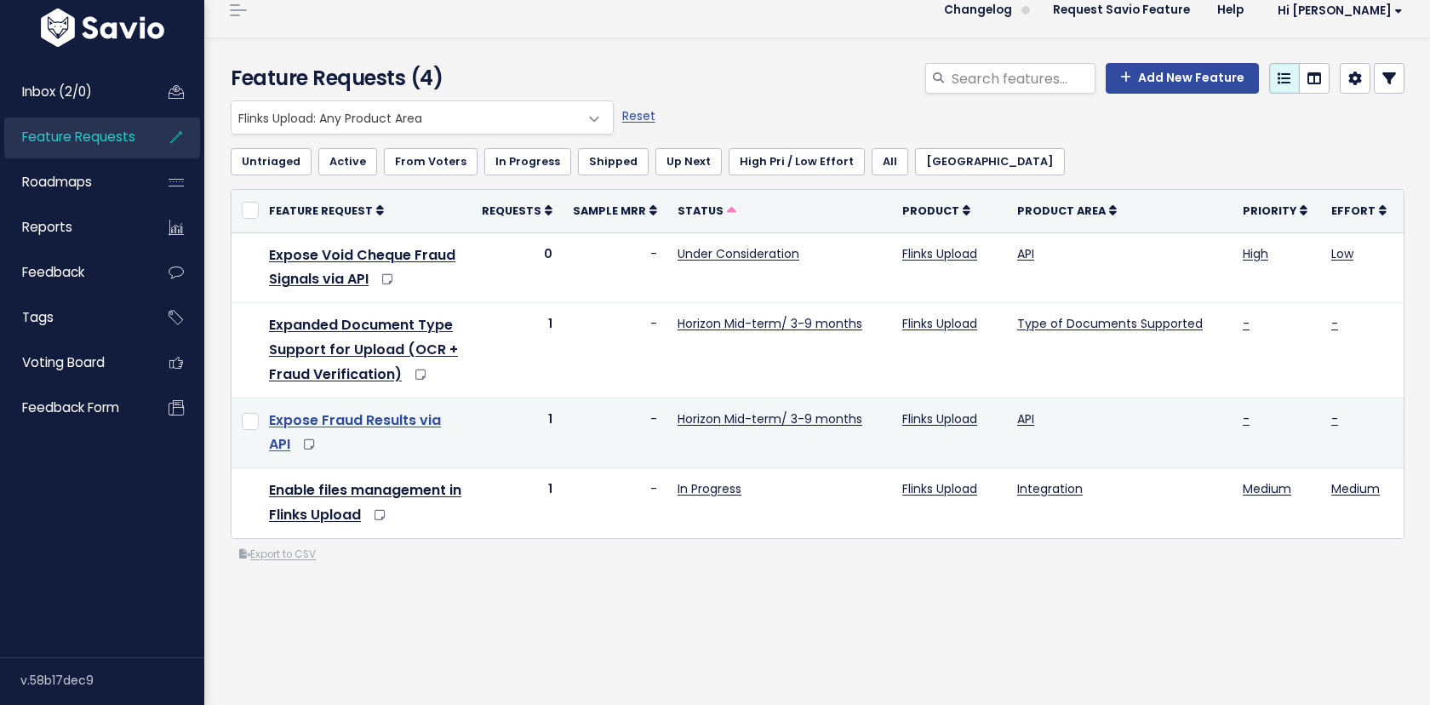  I want to click on a: Inbox (2/0), so click(72, 92).